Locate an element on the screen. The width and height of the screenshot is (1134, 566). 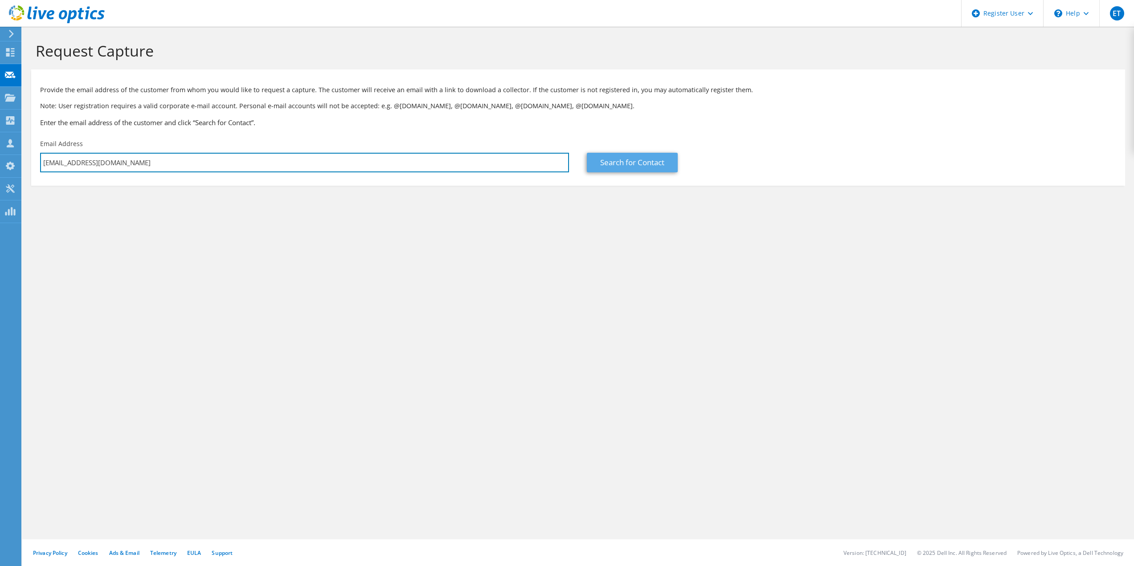
a: Cookies is located at coordinates (88, 553).